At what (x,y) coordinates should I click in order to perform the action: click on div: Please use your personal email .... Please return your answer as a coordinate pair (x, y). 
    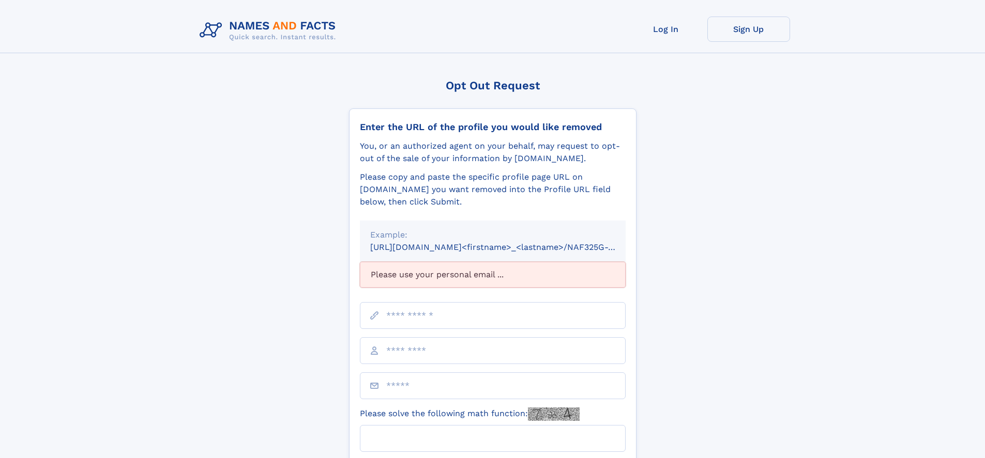
    Looking at the image, I should click on (493, 275).